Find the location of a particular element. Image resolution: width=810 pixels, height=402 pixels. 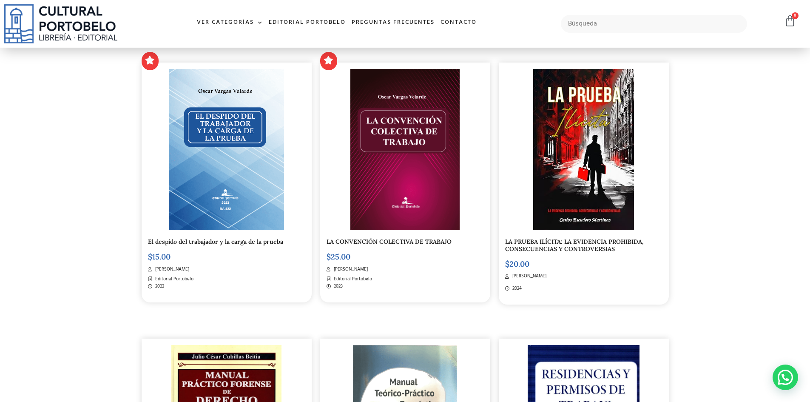

a: LA PRUEBA ILÍCITA: LA EVIDENCIA PROHIBIDA, CONSECUENCIAS Y CONTROVERSIAS is located at coordinates (574, 245).